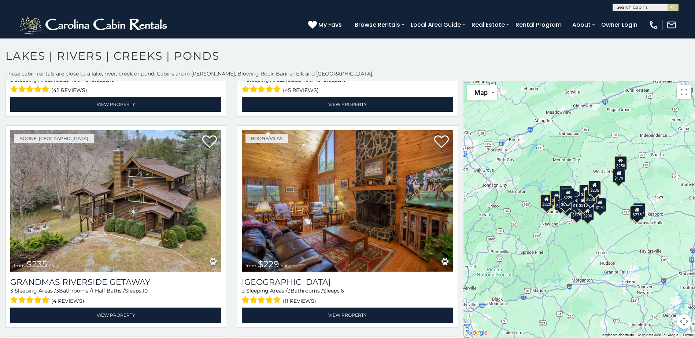 The width and height of the screenshot is (695, 338). I want to click on div: $229, so click(568, 195).